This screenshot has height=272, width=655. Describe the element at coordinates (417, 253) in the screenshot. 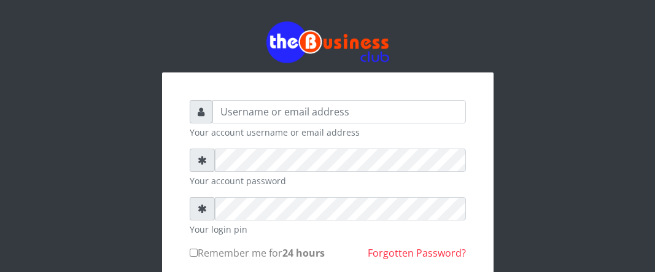

I see `a: Forgotten Password?` at that location.